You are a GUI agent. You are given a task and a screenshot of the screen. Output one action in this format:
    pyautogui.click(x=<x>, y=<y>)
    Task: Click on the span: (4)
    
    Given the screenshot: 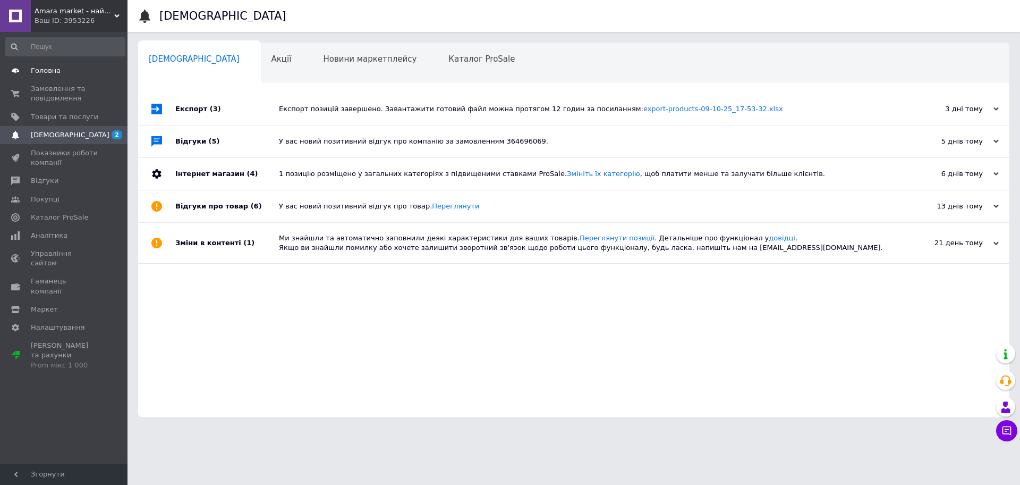 What is the action you would take?
    pyautogui.click(x=252, y=173)
    